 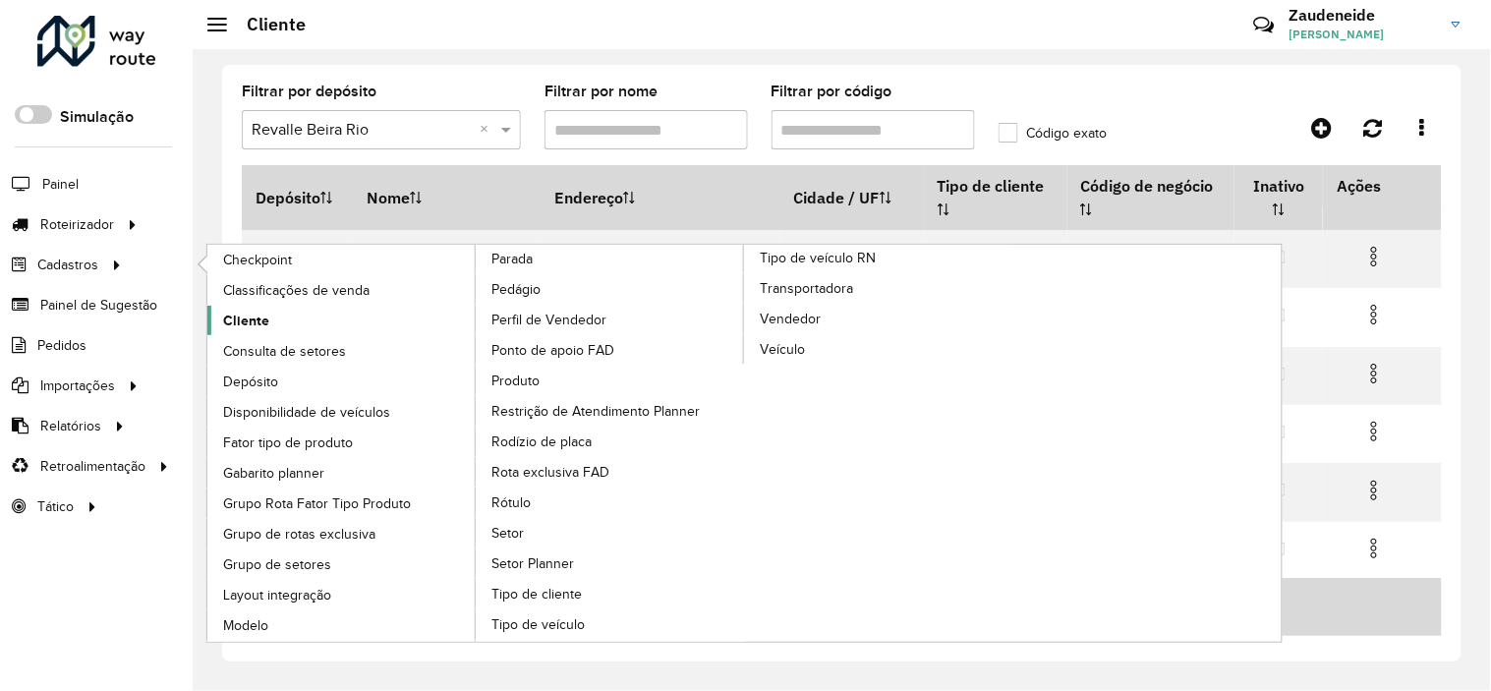 What do you see at coordinates (309, 91) in the screenshot?
I see `label: Filtrar por depósito` at bounding box center [309, 91].